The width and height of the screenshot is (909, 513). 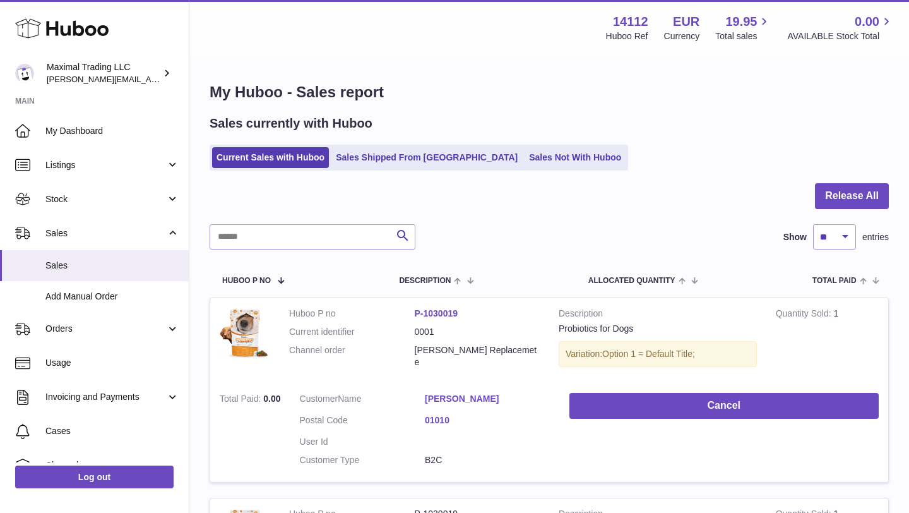 I want to click on strong: Description, so click(x=658, y=315).